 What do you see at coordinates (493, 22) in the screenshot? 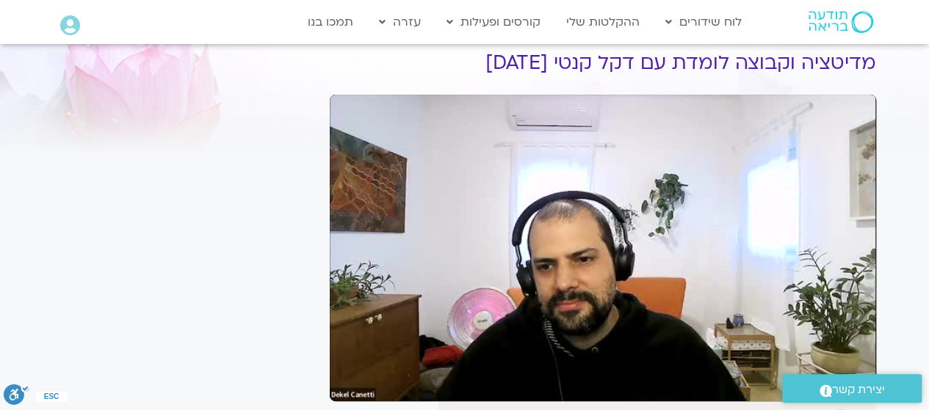
I see `a: קורסים ופעילות` at bounding box center [493, 22].